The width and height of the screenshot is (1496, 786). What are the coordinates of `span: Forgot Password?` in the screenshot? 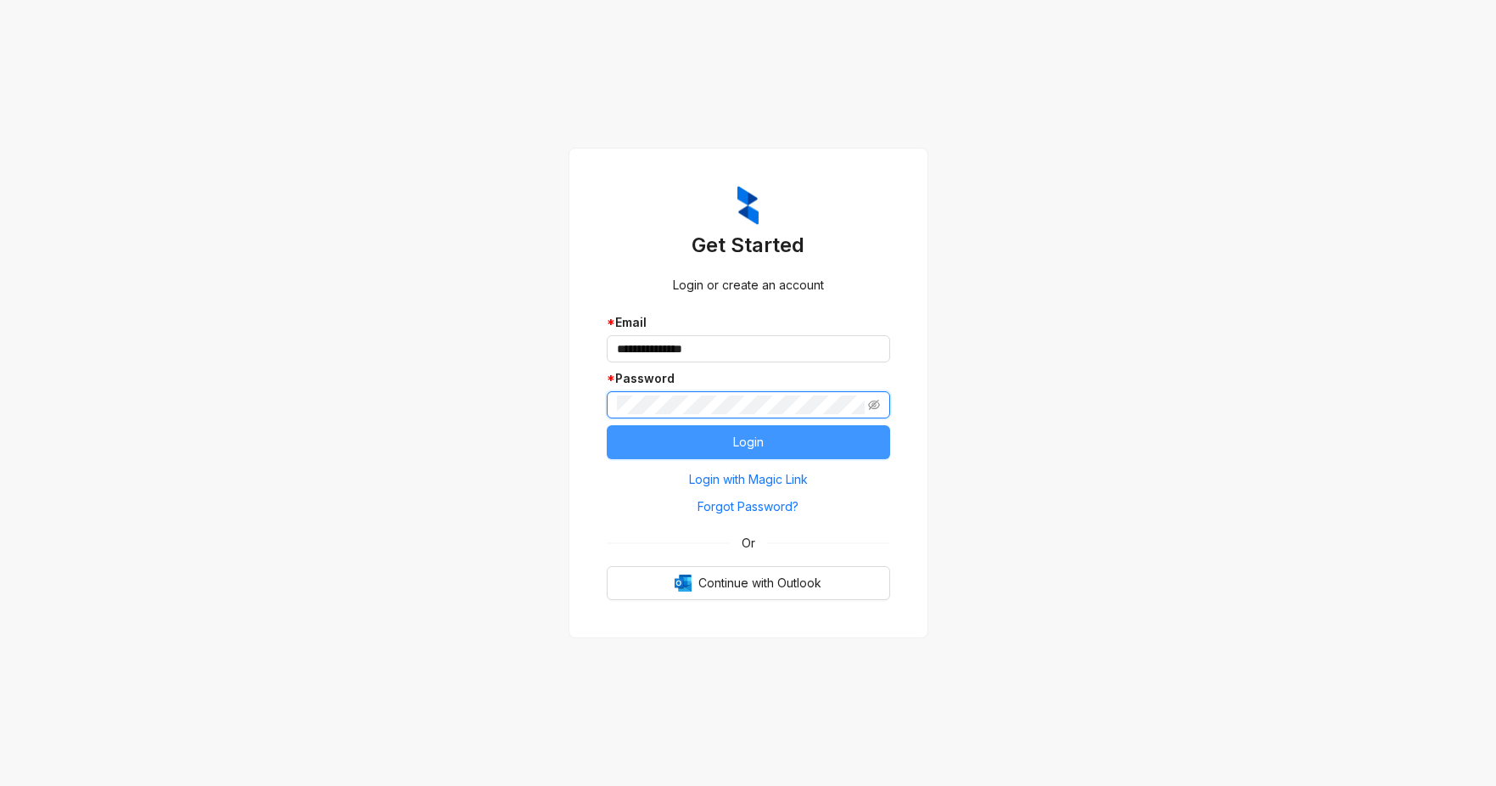 It's located at (748, 507).